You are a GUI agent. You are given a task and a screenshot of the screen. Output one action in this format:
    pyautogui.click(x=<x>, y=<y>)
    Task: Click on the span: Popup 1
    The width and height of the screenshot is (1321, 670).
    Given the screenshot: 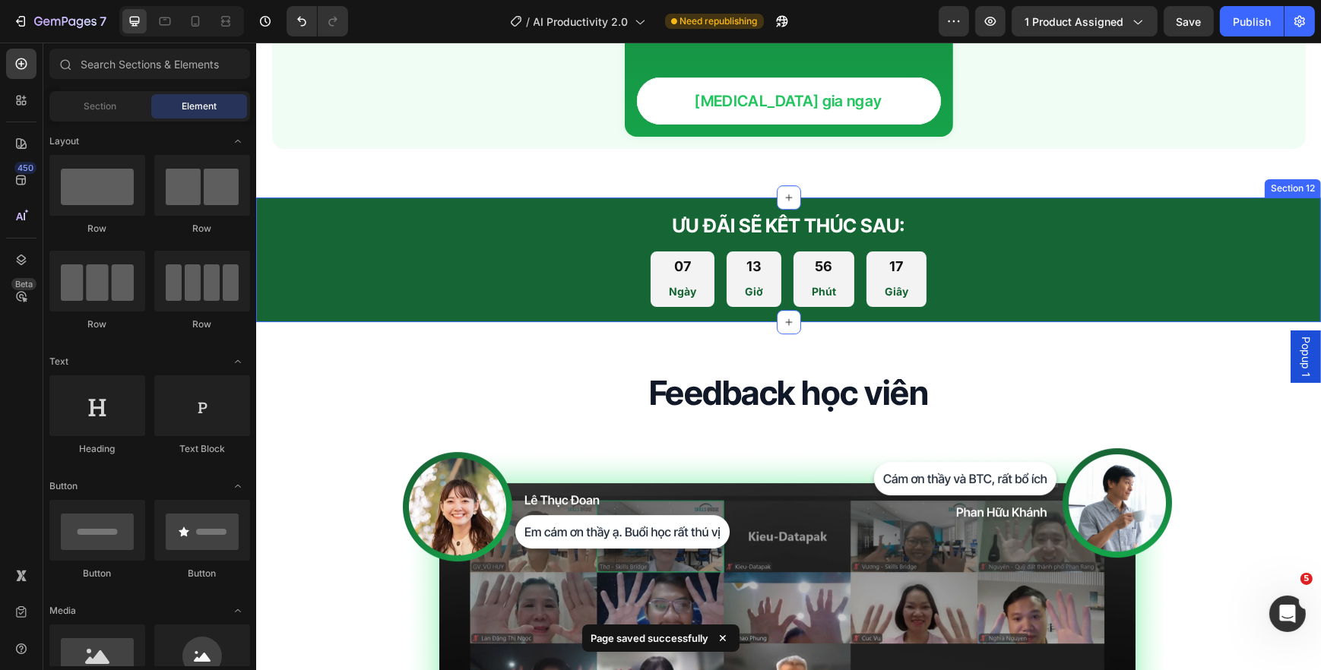 What is the action you would take?
    pyautogui.click(x=1049, y=314)
    